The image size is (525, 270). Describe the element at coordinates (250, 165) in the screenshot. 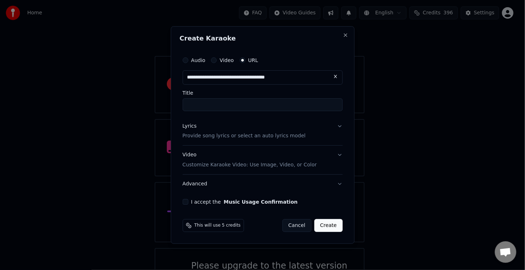

I see `p: Customize Karaoke Video: Use Image, Video, or Color` at that location.